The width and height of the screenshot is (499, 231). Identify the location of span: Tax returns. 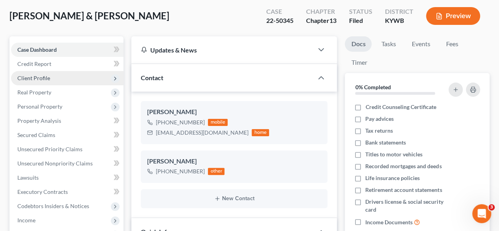
(379, 131).